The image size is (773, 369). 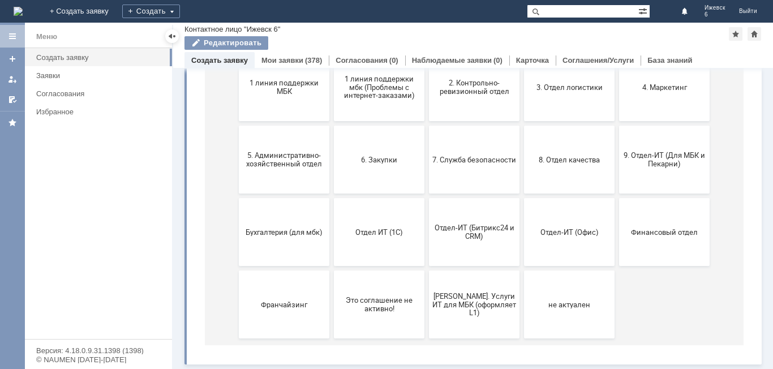 What do you see at coordinates (313, 60) in the screenshot?
I see `div: (378)` at bounding box center [313, 60].